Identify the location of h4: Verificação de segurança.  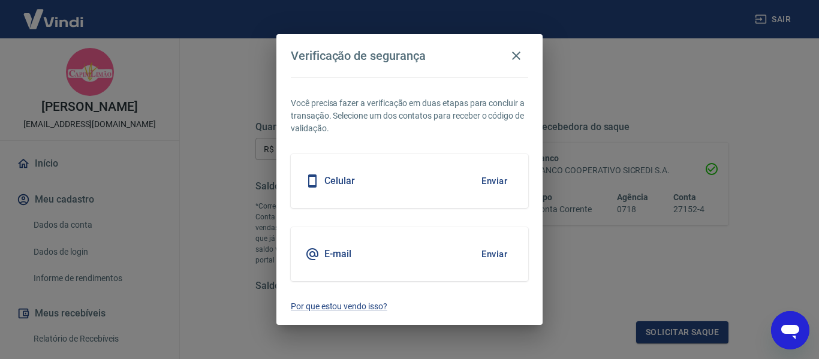
(358, 56).